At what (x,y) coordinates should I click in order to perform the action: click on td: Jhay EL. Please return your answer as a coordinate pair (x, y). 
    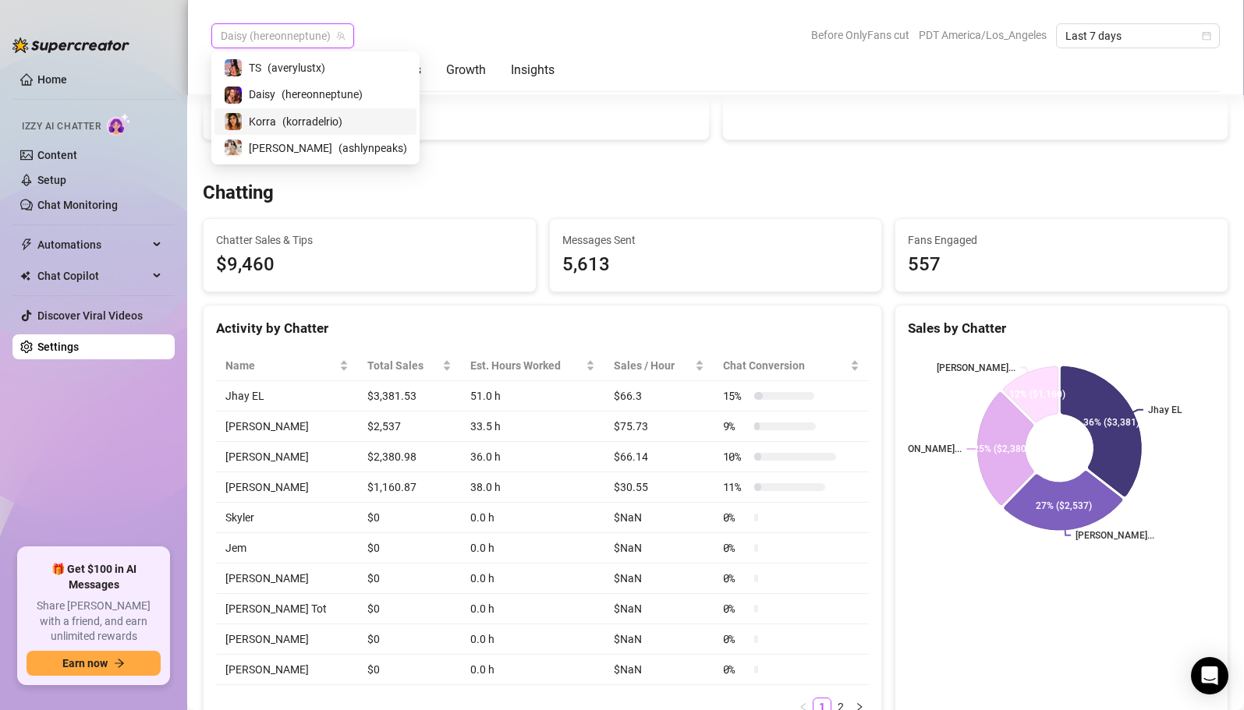
    Looking at the image, I should click on (287, 396).